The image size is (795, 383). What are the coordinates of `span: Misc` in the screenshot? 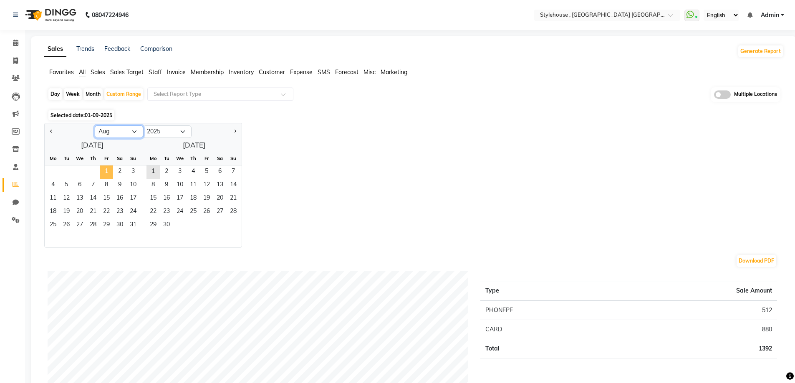 It's located at (369, 72).